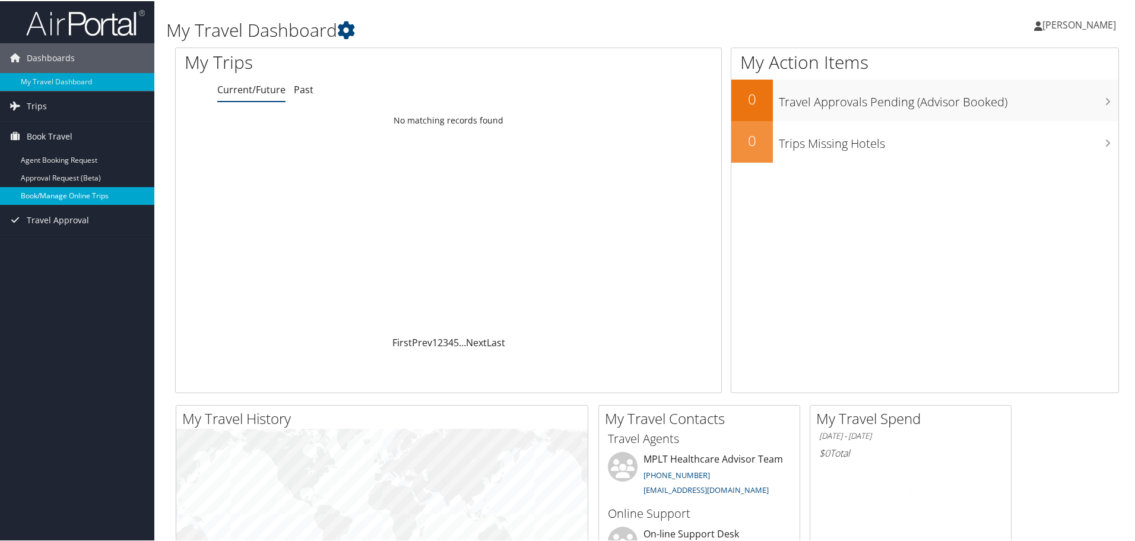  What do you see at coordinates (476, 341) in the screenshot?
I see `a: Next` at bounding box center [476, 341].